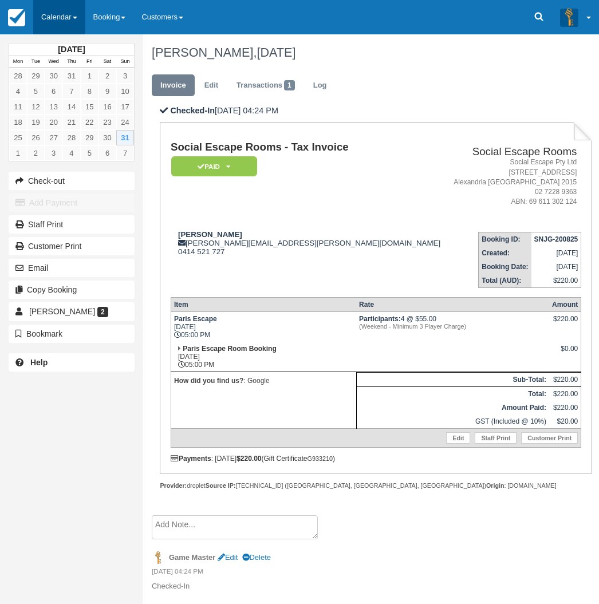 The image size is (599, 604). What do you see at coordinates (39, 362) in the screenshot?
I see `b: Help` at bounding box center [39, 362].